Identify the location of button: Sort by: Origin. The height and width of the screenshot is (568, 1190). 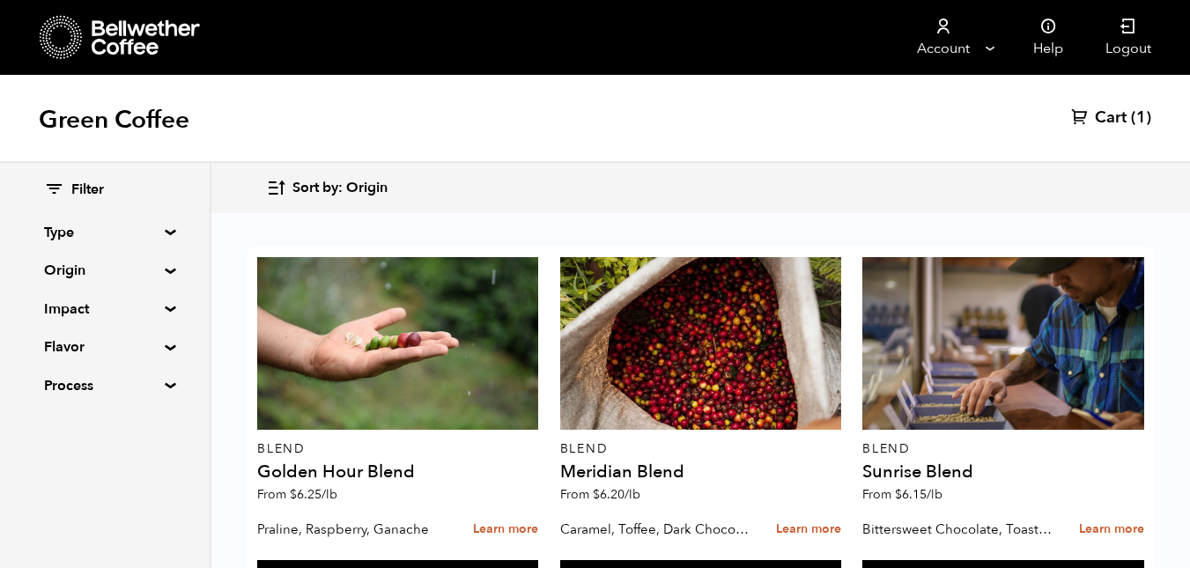
(327, 188).